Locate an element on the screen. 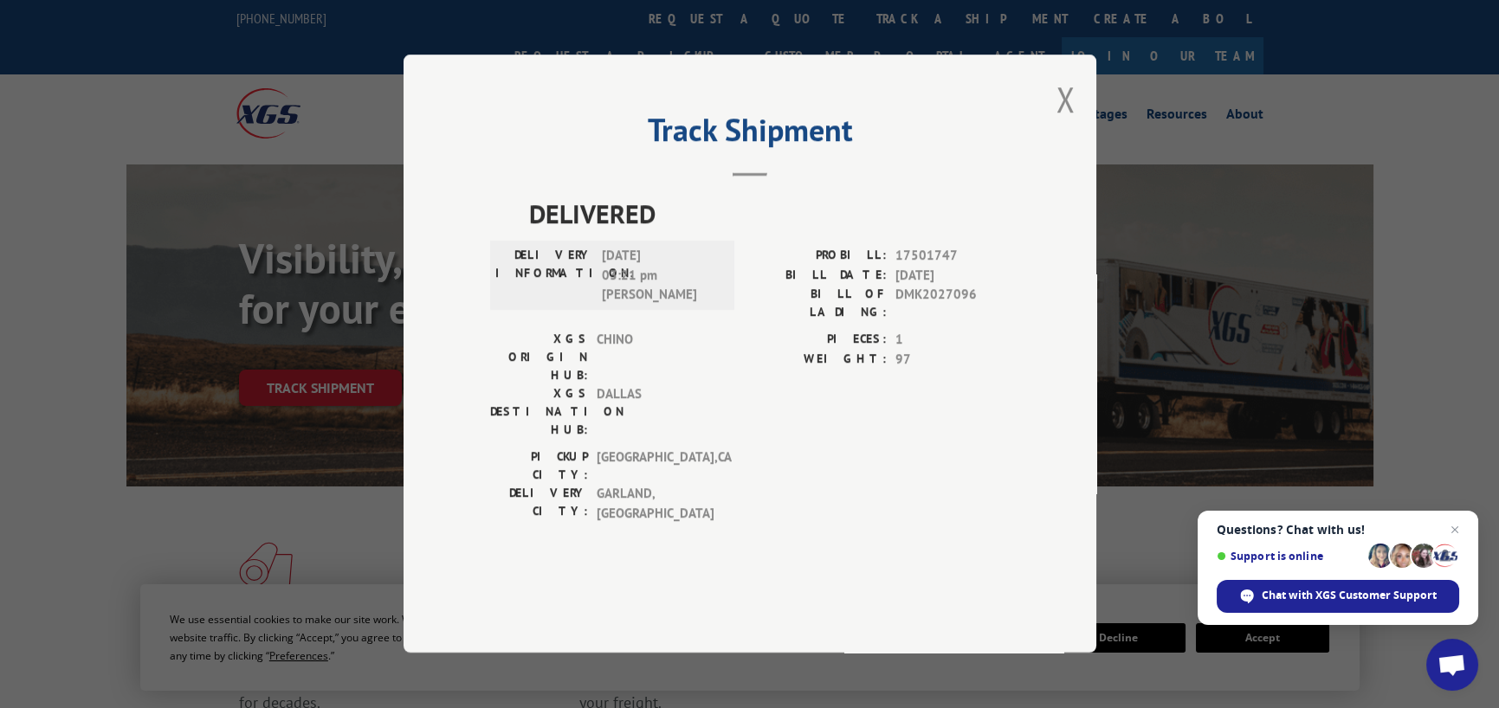 The width and height of the screenshot is (1499, 708). span: Chat with XGS Customer Support is located at coordinates (1349, 596).